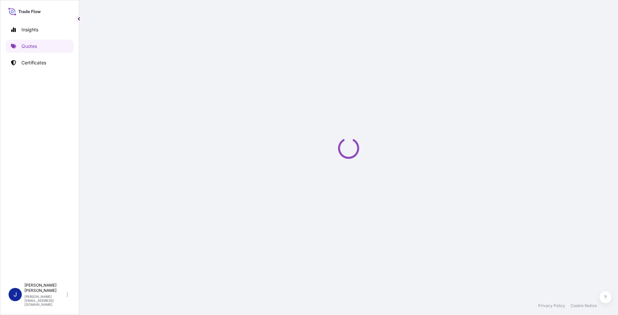  What do you see at coordinates (40, 46) in the screenshot?
I see `a: Quotes` at bounding box center [40, 46].